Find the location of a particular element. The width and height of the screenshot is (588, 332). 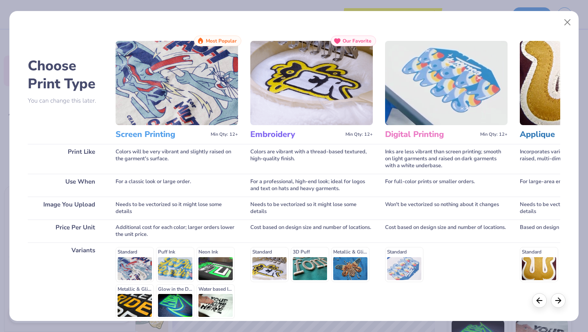

button: Close is located at coordinates (568, 22).